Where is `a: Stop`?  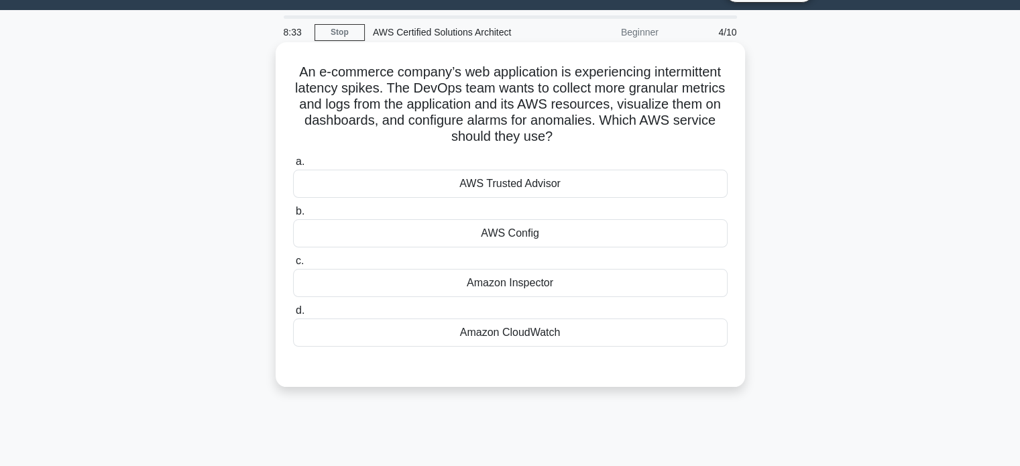
a: Stop is located at coordinates (339, 32).